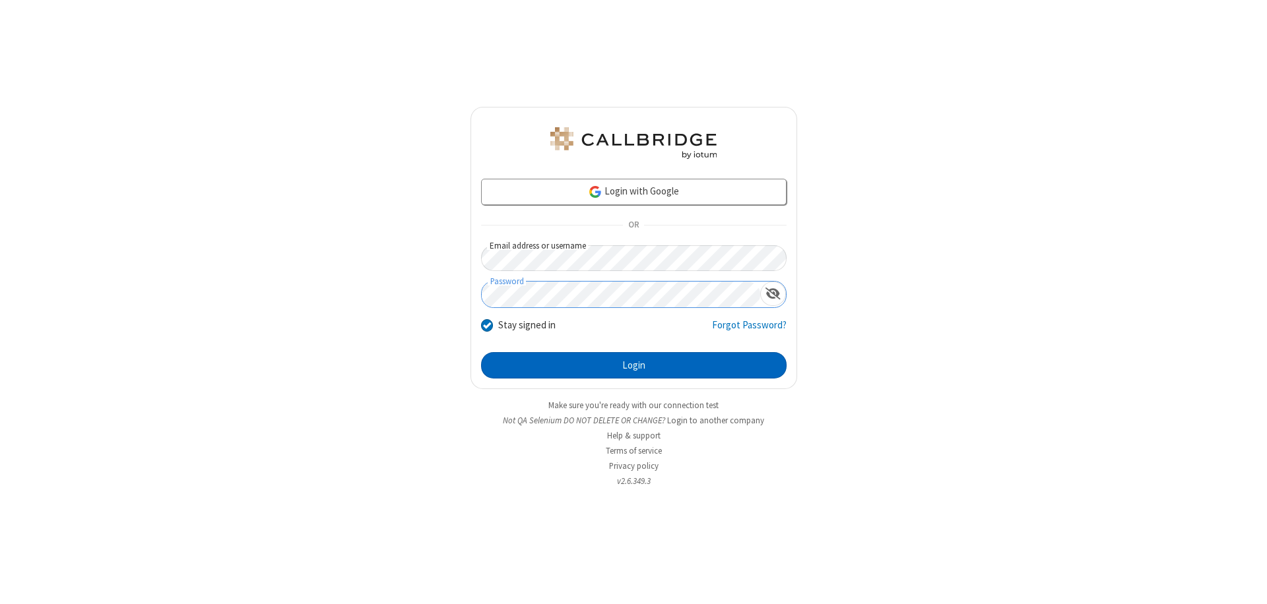  What do you see at coordinates (633, 192) in the screenshot?
I see `a: Login with Google` at bounding box center [633, 192].